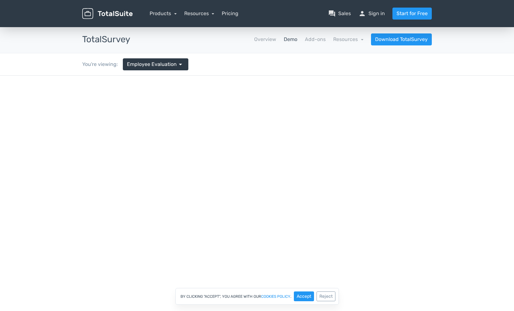  I want to click on a: Add-ons, so click(315, 39).